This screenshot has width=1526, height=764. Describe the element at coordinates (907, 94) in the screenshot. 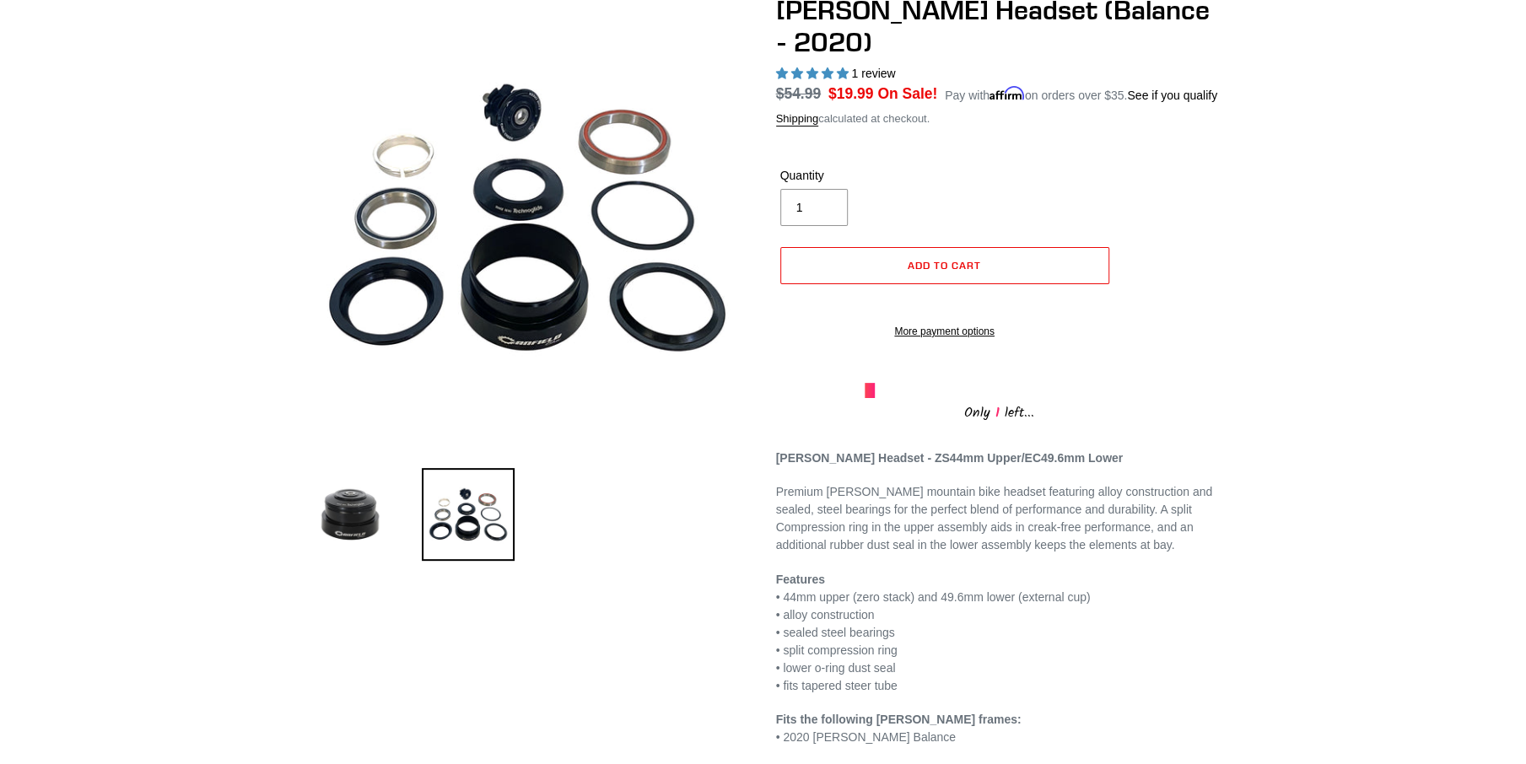

I see `span: On Sale!` at that location.